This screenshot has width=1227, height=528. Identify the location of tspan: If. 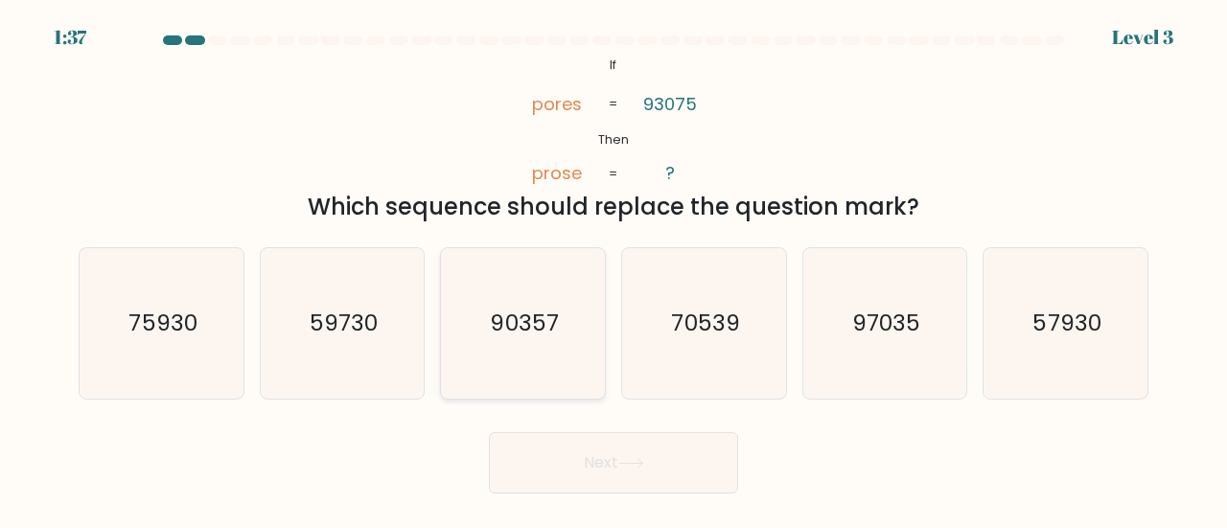
(614, 64).